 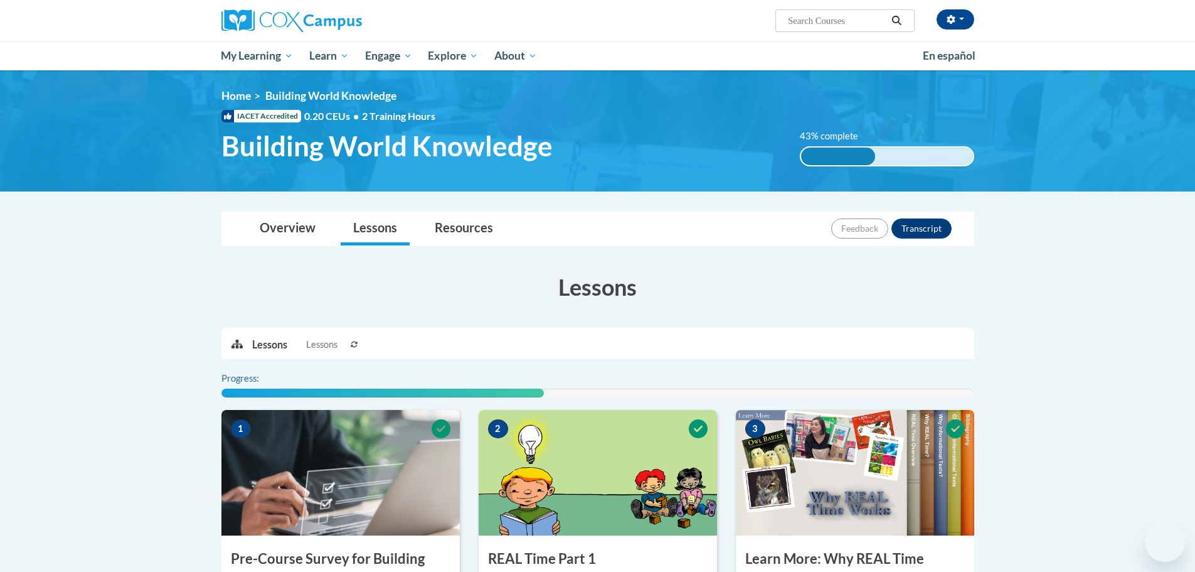 What do you see at coordinates (516, 56) in the screenshot?
I see `a: About` at bounding box center [516, 56].